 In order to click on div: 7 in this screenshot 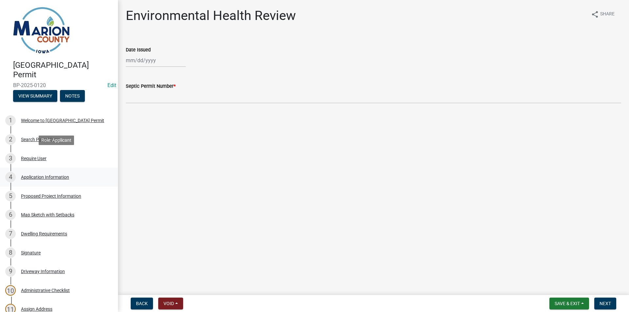, I will do `click(10, 234)`.